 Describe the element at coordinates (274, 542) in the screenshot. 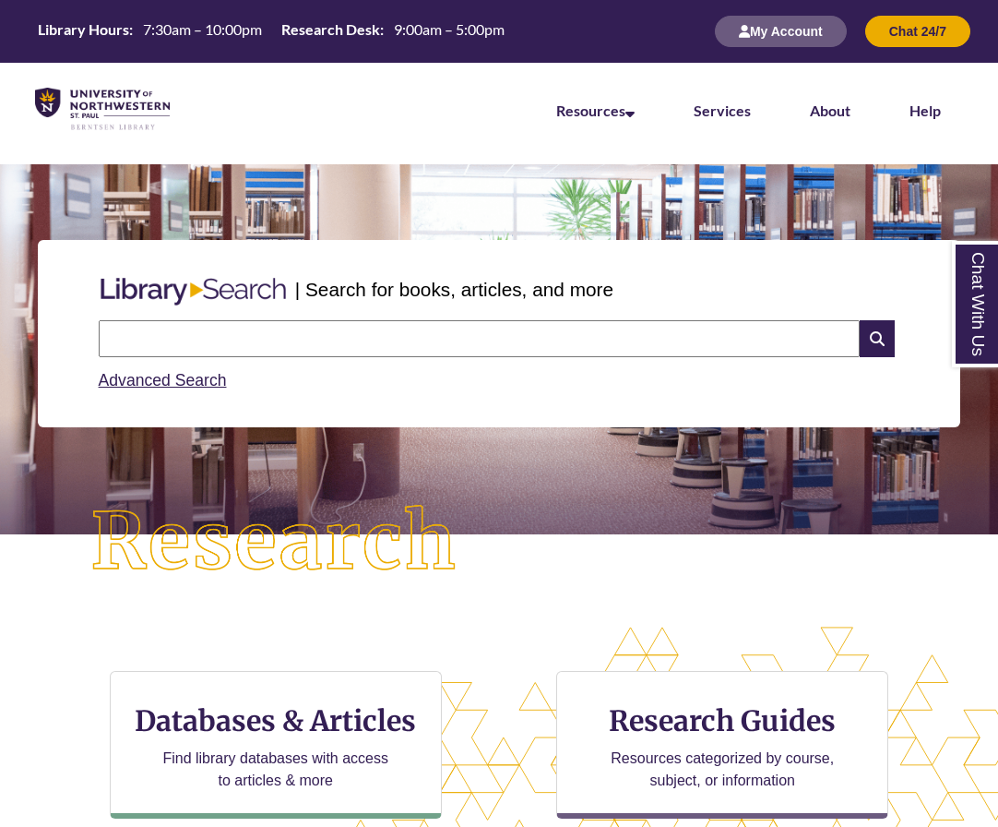

I see `img: Research` at that location.